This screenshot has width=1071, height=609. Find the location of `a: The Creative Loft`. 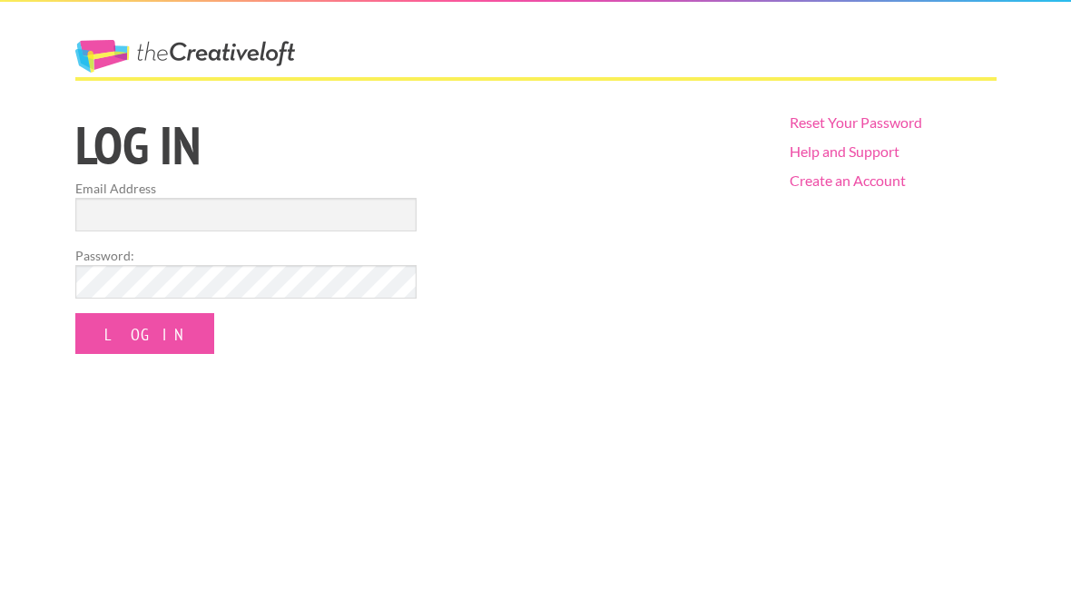

a: The Creative Loft is located at coordinates (185, 56).